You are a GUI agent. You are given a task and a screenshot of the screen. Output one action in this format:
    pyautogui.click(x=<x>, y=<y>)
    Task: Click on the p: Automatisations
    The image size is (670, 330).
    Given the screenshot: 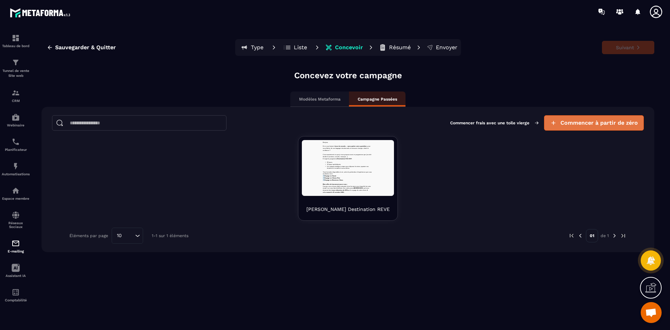 What is the action you would take?
    pyautogui.click(x=16, y=174)
    